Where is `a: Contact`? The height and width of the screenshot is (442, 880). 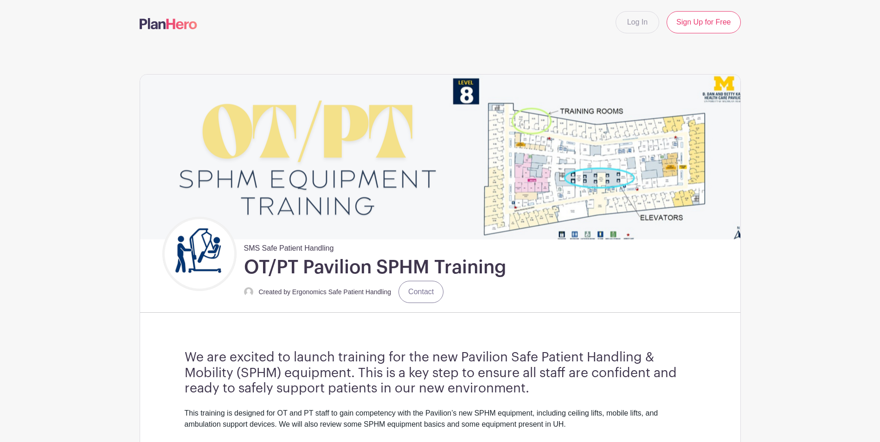
a: Contact is located at coordinates (421, 292).